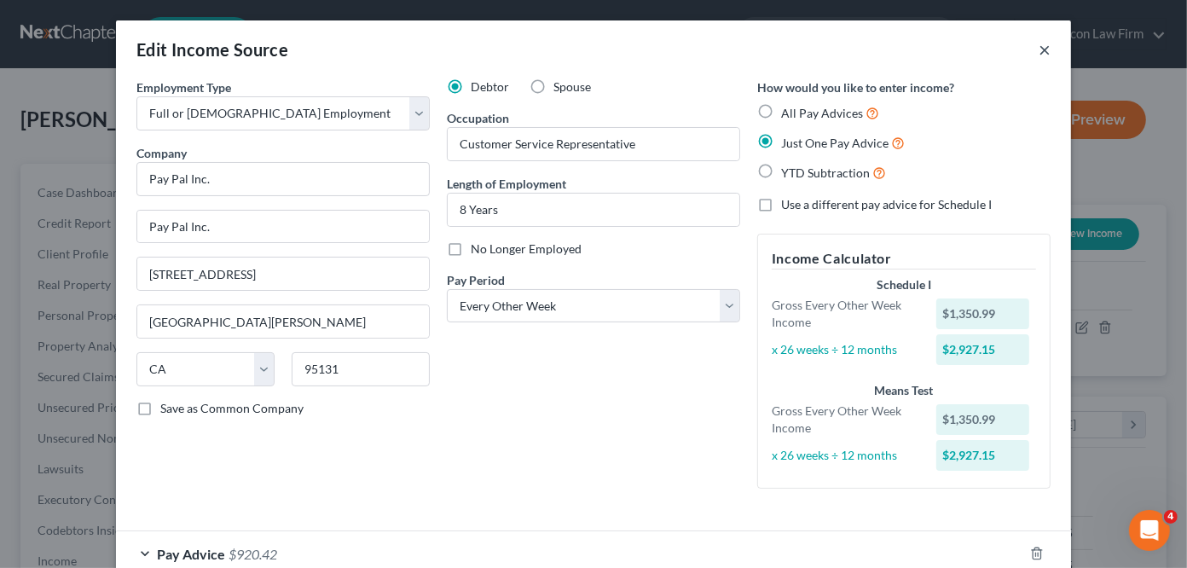  I want to click on input: ex: 2 years, so click(594, 210).